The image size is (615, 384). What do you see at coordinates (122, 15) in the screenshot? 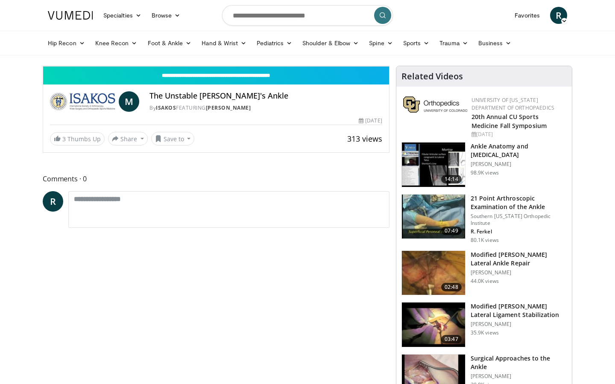
I see `a: Specialties` at bounding box center [122, 15].